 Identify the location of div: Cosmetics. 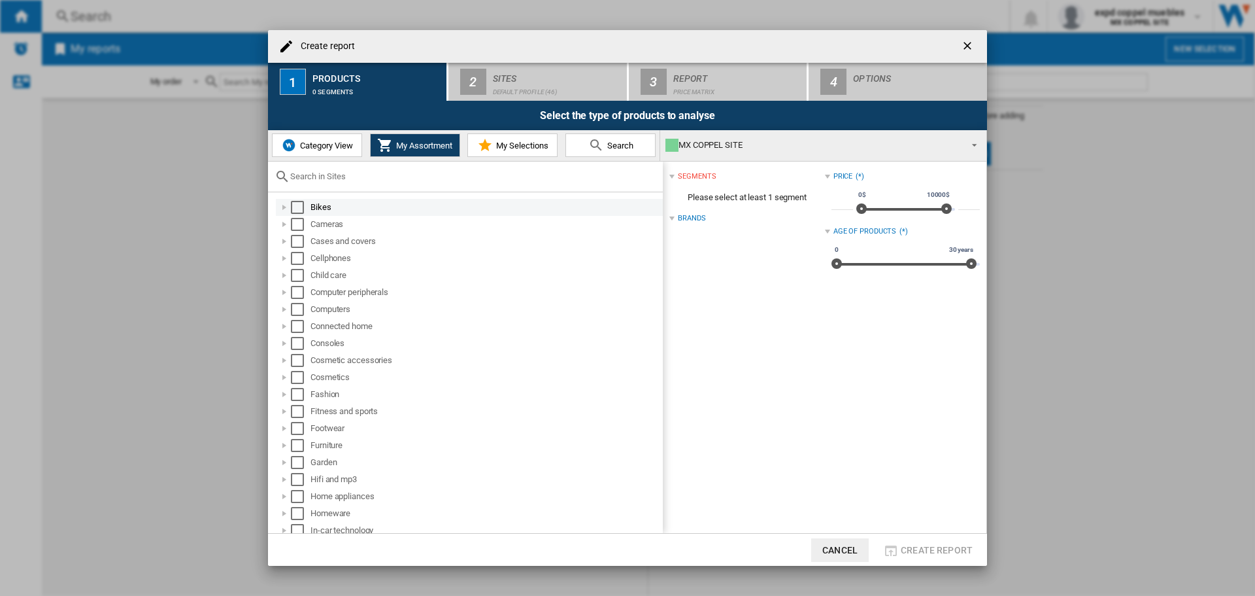
(486, 377).